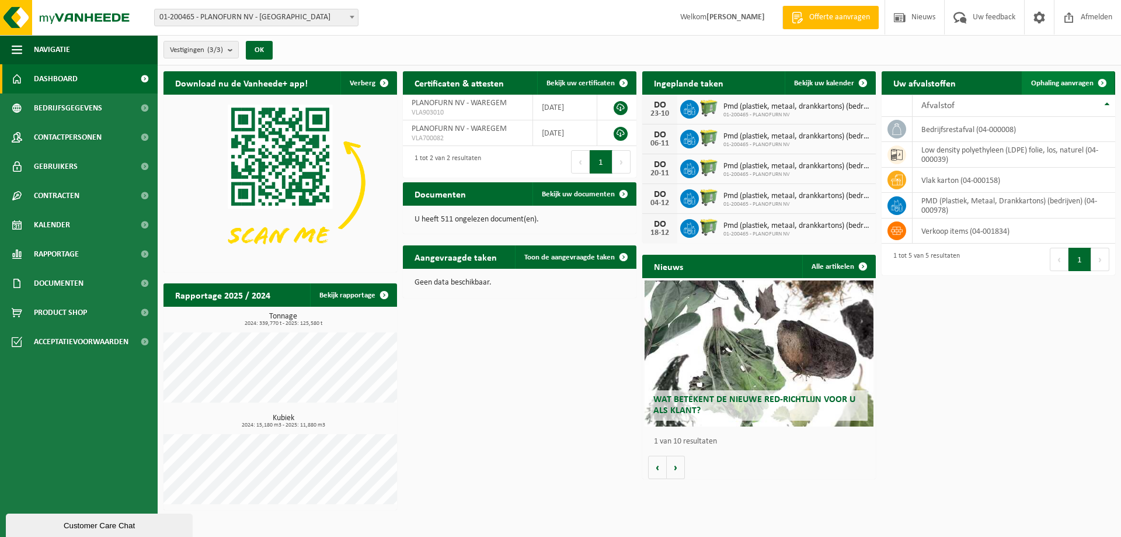 The image size is (1121, 537). I want to click on h2: Ingeplande taken, so click(689, 82).